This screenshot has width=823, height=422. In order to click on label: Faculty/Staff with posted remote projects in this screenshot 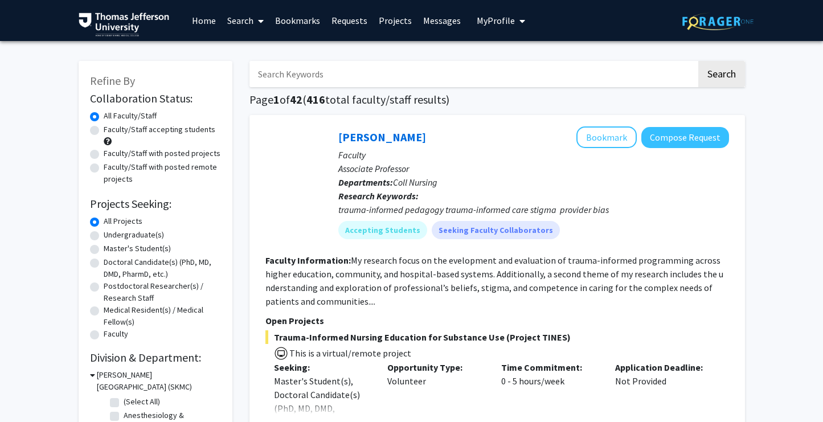, I will do `click(162, 173)`.